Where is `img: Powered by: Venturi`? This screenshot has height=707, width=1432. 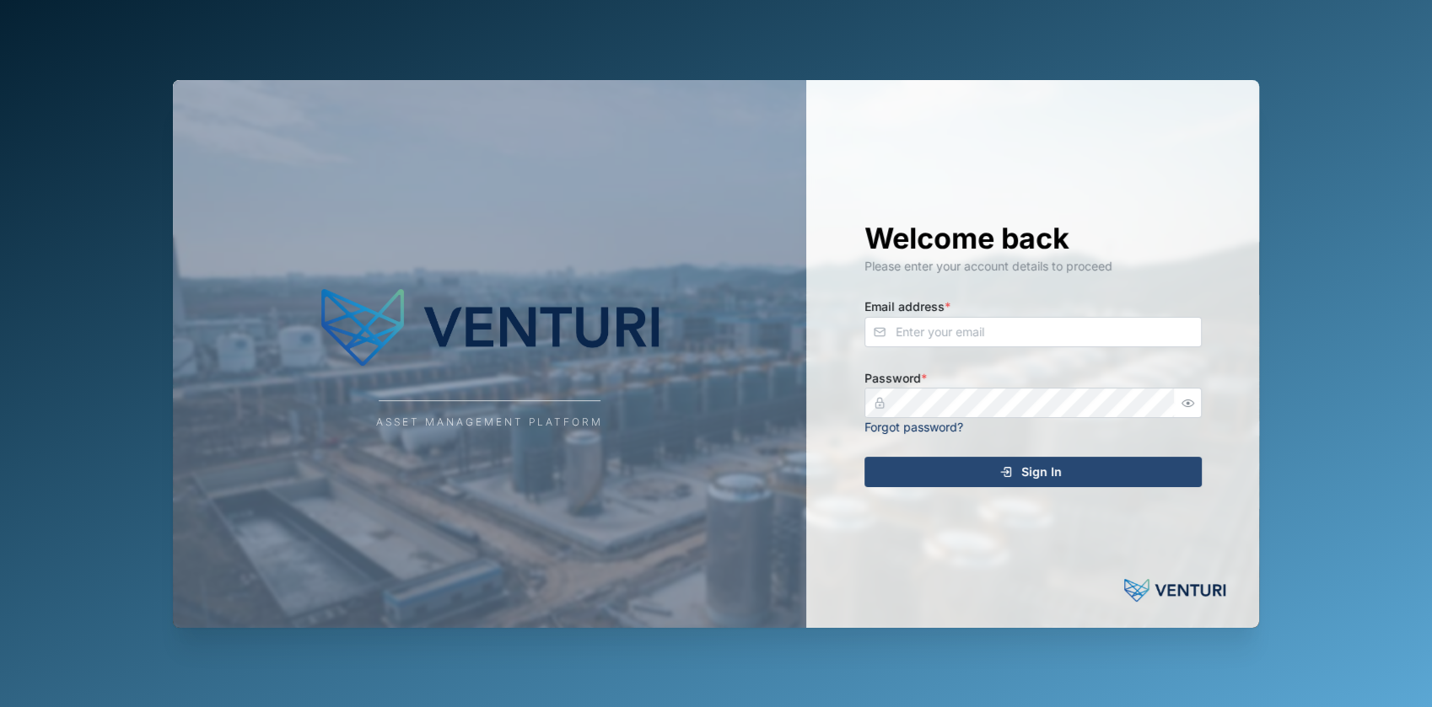 img: Powered by: Venturi is located at coordinates (1175, 591).